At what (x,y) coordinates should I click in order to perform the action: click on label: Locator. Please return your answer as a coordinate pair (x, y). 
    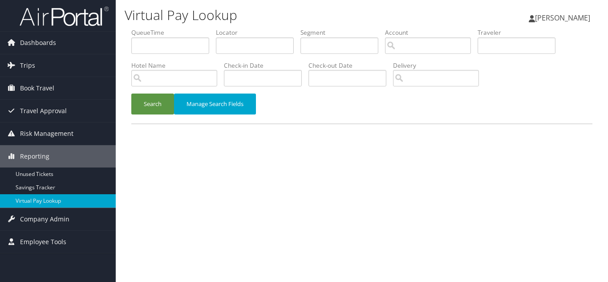
    Looking at the image, I should click on (258, 33).